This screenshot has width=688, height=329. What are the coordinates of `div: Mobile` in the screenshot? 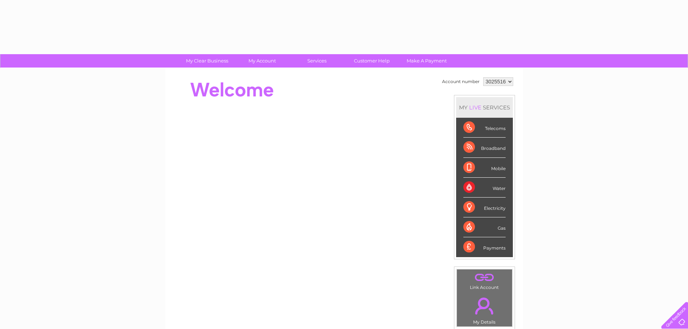 It's located at (484, 168).